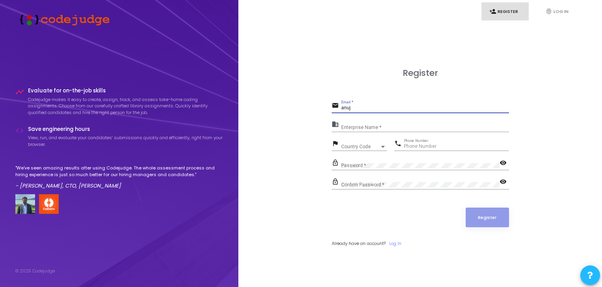 The image size is (602, 287). I want to click on span: Already have an account?, so click(358, 244).